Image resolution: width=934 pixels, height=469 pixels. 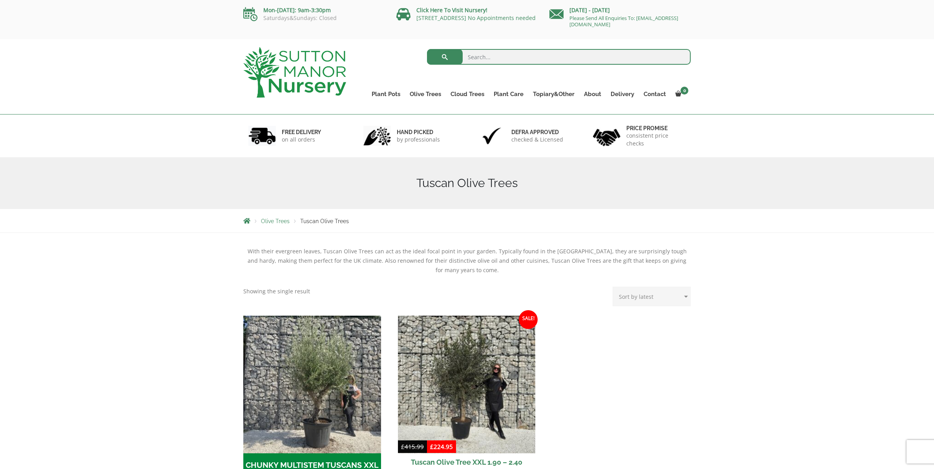 I want to click on p: by professionals, so click(x=418, y=140).